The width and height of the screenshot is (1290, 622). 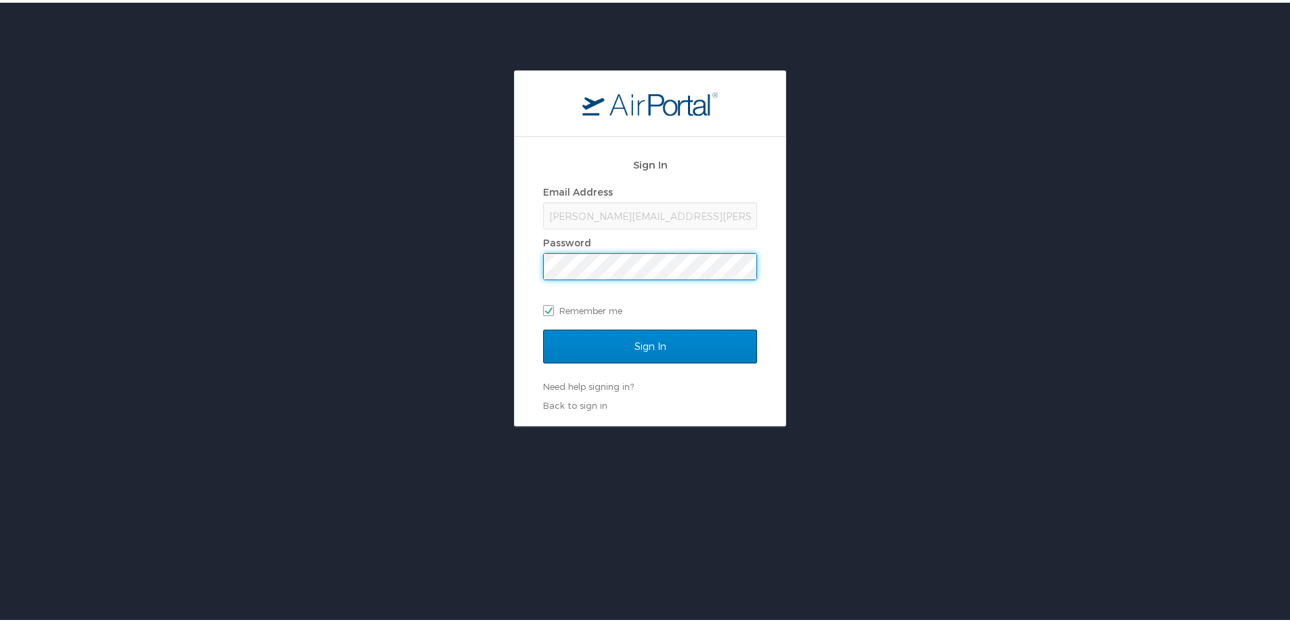 I want to click on a: Back to sign in, so click(x=575, y=403).